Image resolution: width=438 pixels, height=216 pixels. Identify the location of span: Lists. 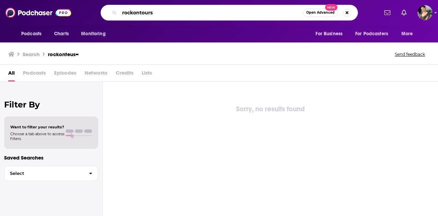
(147, 74).